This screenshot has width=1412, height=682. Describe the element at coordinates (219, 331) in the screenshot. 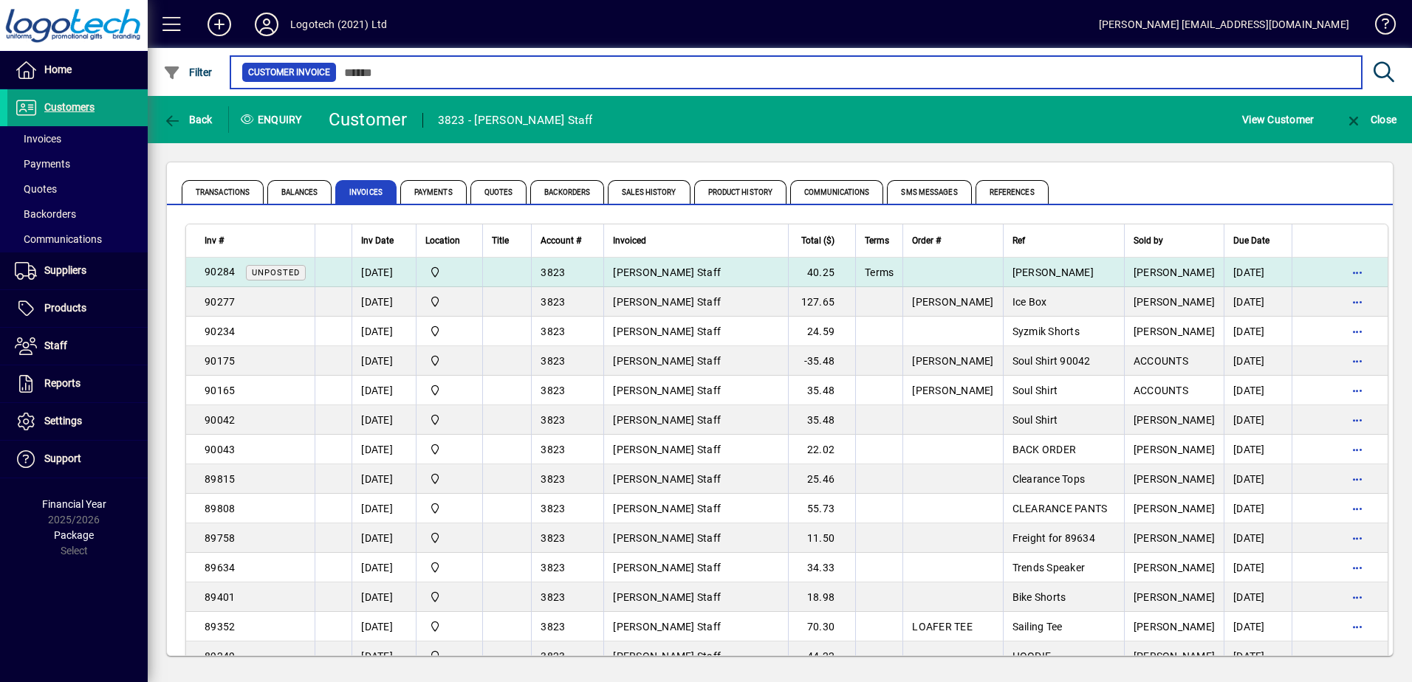

I see `span: 90234` at that location.